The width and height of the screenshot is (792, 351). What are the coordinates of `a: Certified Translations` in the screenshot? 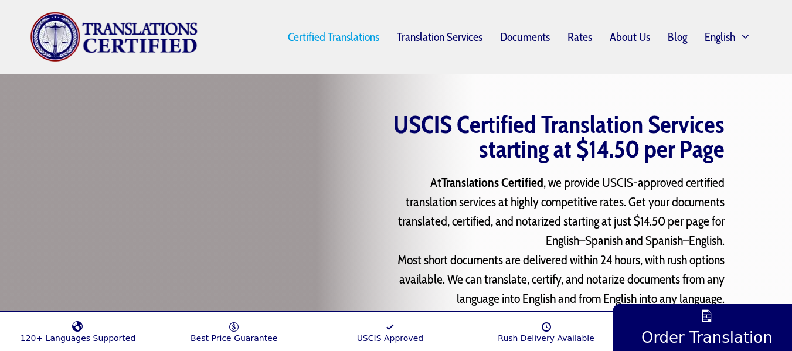 It's located at (334, 37).